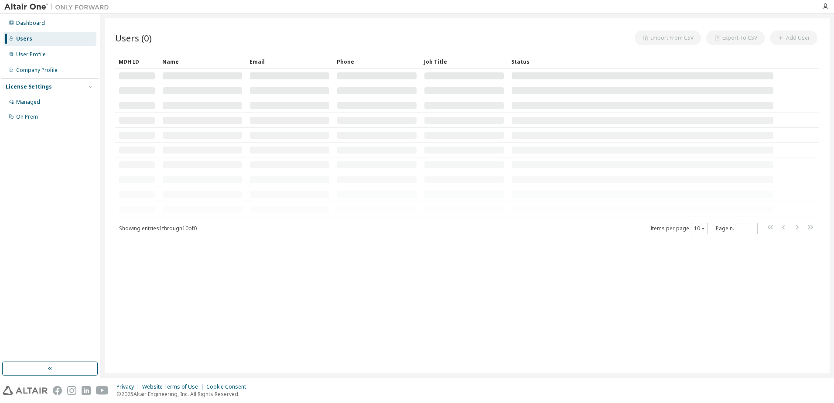 This screenshot has height=403, width=834. What do you see at coordinates (737, 229) in the screenshot?
I see `span: Page n.` at bounding box center [737, 229].